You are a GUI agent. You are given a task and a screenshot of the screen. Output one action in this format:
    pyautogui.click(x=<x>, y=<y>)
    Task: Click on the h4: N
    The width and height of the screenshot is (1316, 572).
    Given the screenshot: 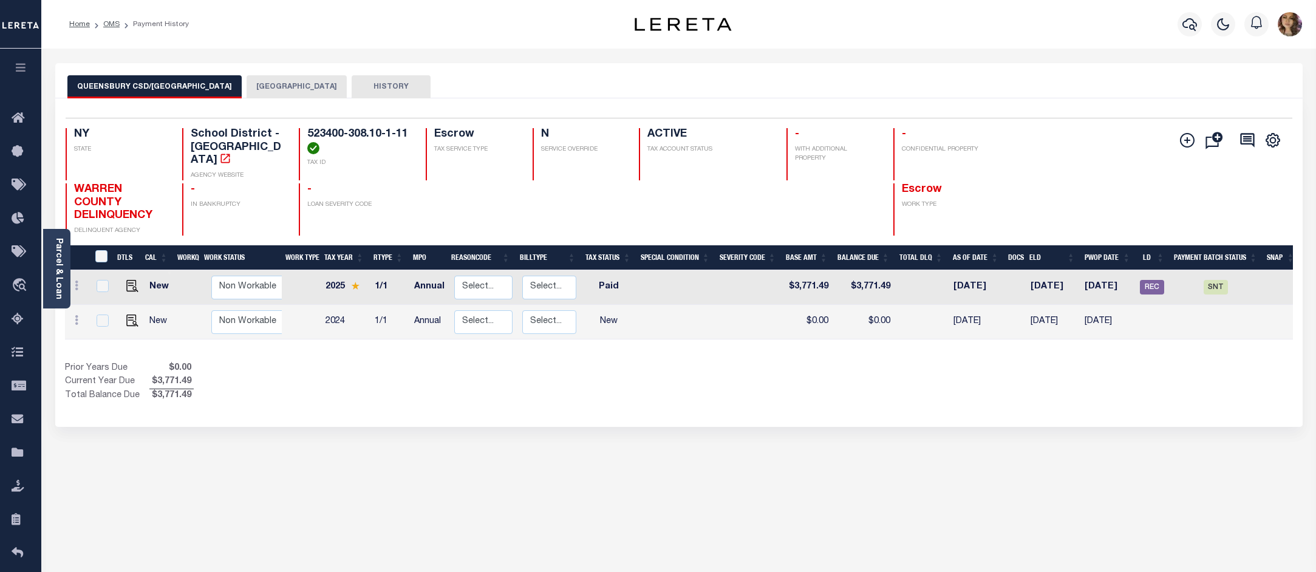 What is the action you would take?
    pyautogui.click(x=582, y=135)
    